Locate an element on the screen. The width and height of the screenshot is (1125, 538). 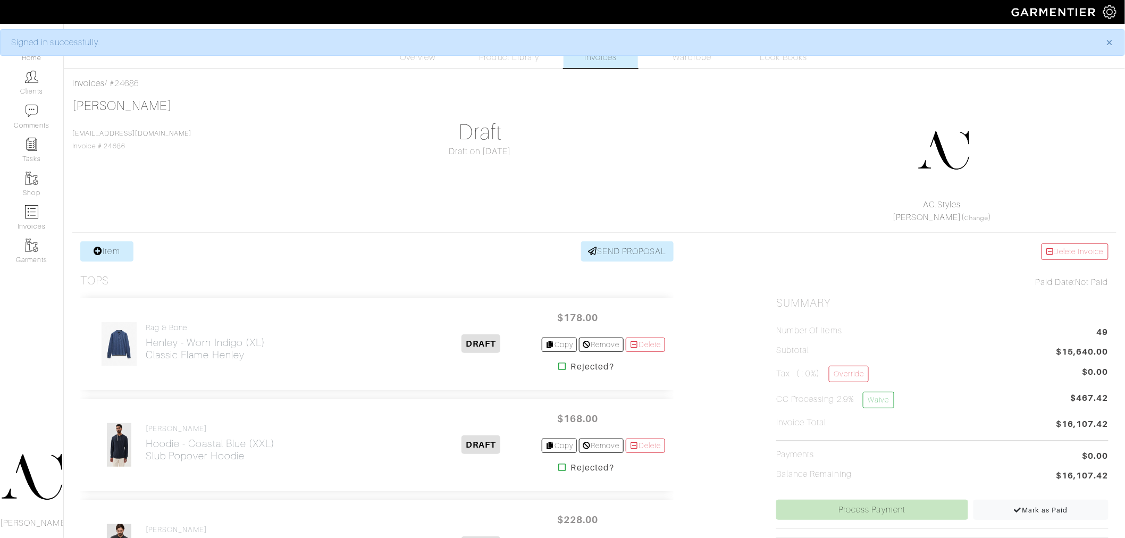
h5: Invoice Total is located at coordinates (801, 423).